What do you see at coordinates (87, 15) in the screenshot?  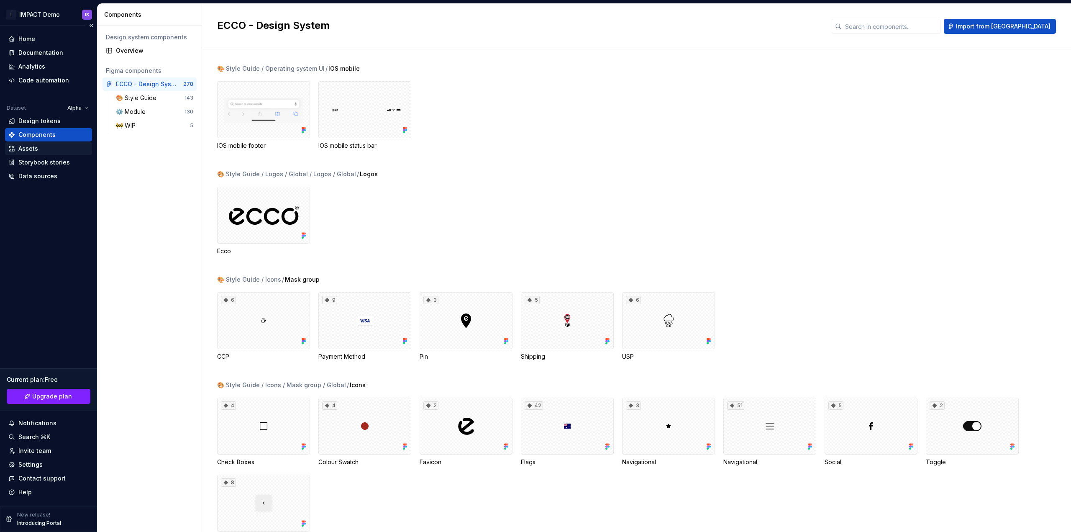 I see `div: IS` at bounding box center [87, 15].